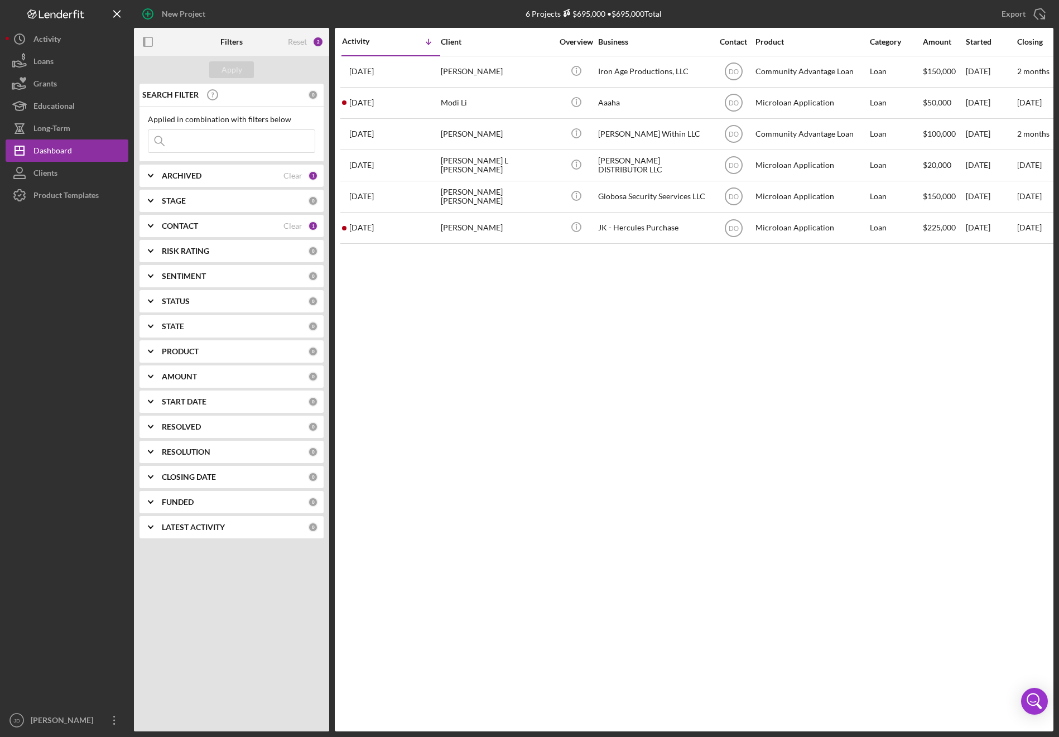  I want to click on button: Dashboard, so click(67, 151).